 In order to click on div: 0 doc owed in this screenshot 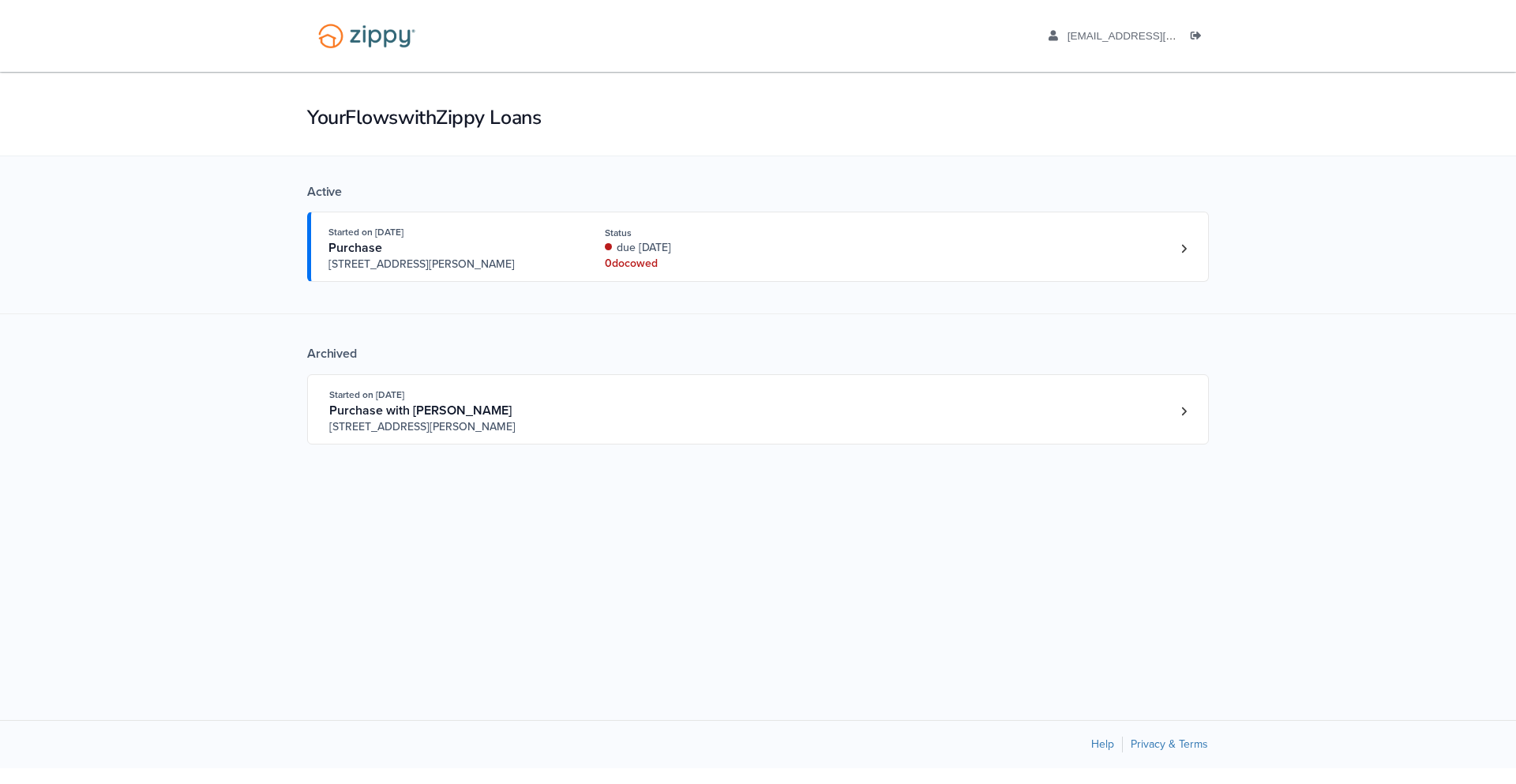, I will do `click(710, 264)`.